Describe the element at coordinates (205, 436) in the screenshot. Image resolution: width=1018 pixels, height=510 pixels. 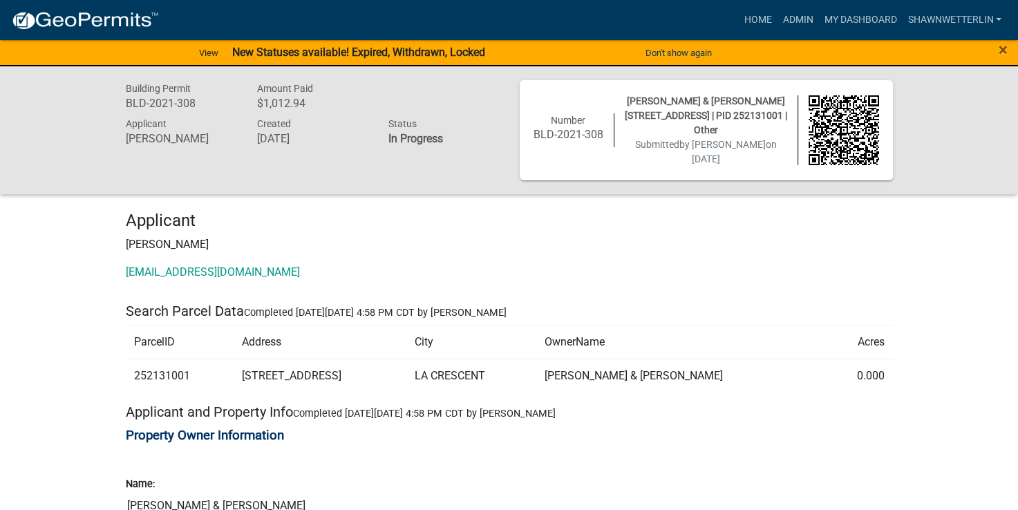
I see `span: Property Owner Information` at that location.